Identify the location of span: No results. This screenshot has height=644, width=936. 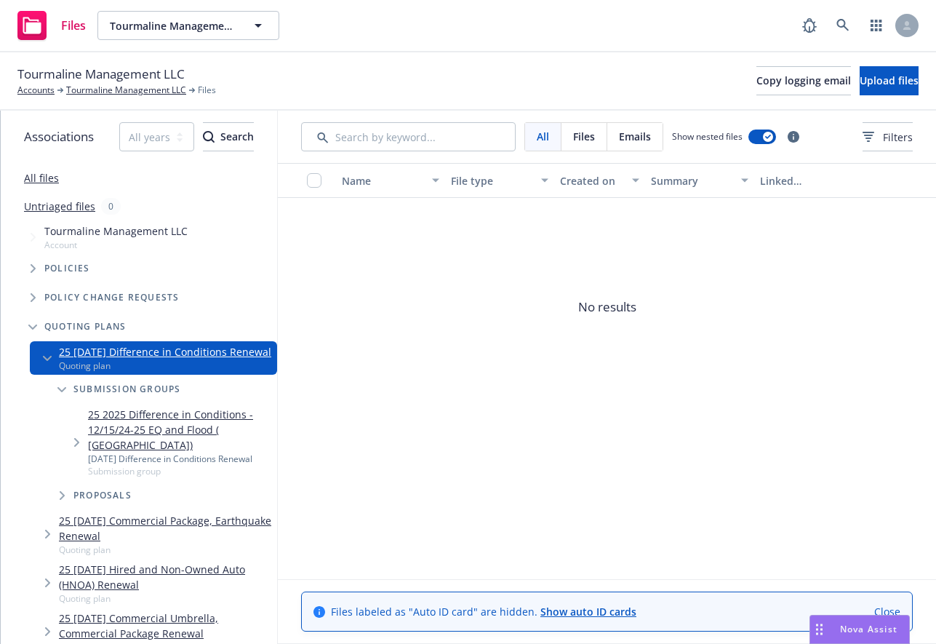
(607, 307).